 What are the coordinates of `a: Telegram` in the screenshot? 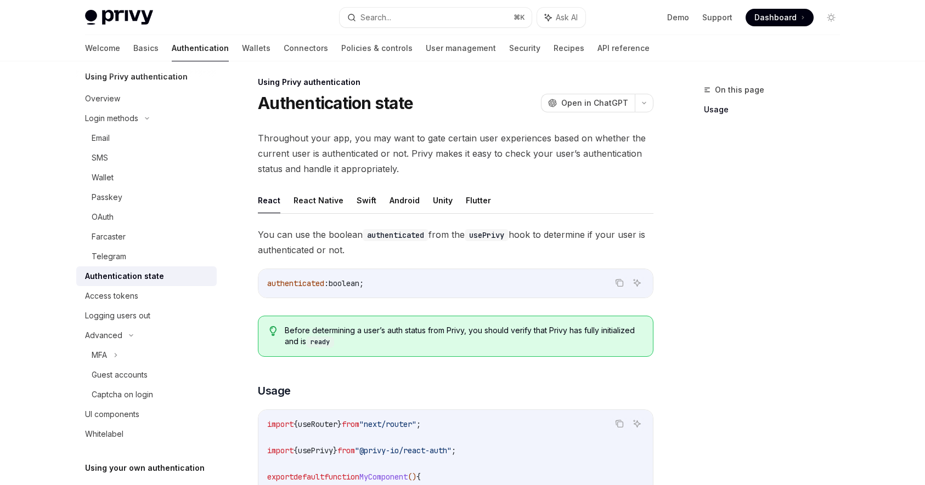 It's located at (146, 257).